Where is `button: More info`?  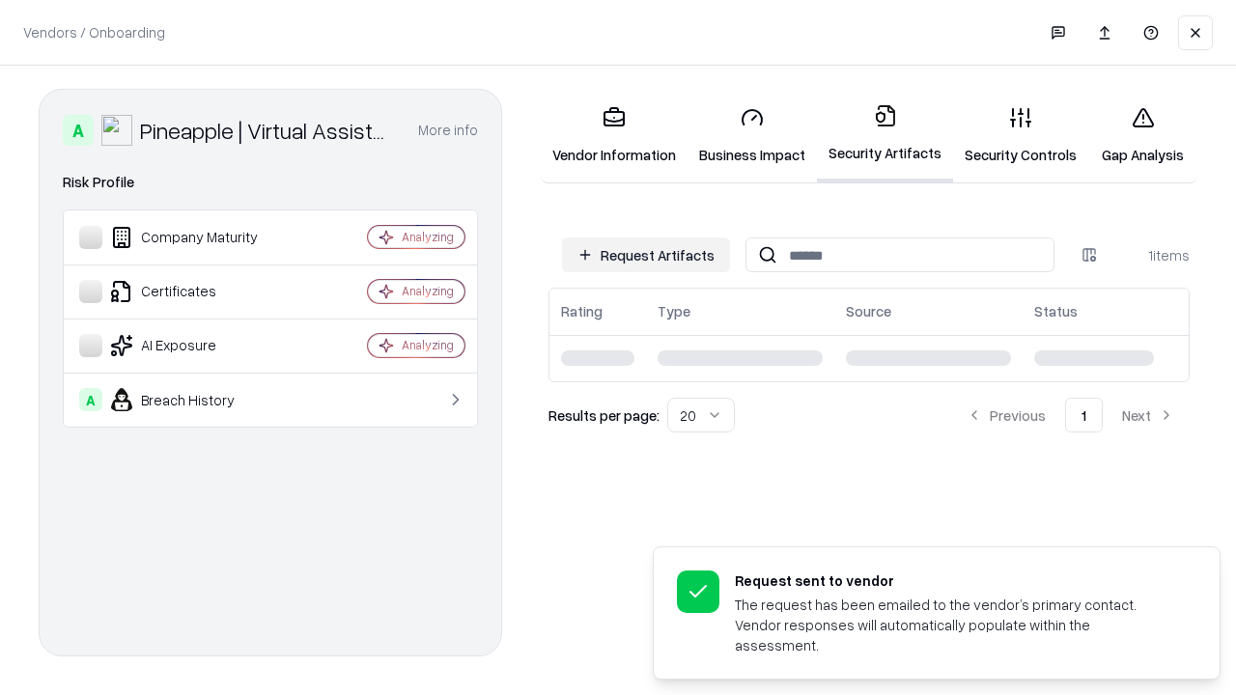
button: More info is located at coordinates (448, 130).